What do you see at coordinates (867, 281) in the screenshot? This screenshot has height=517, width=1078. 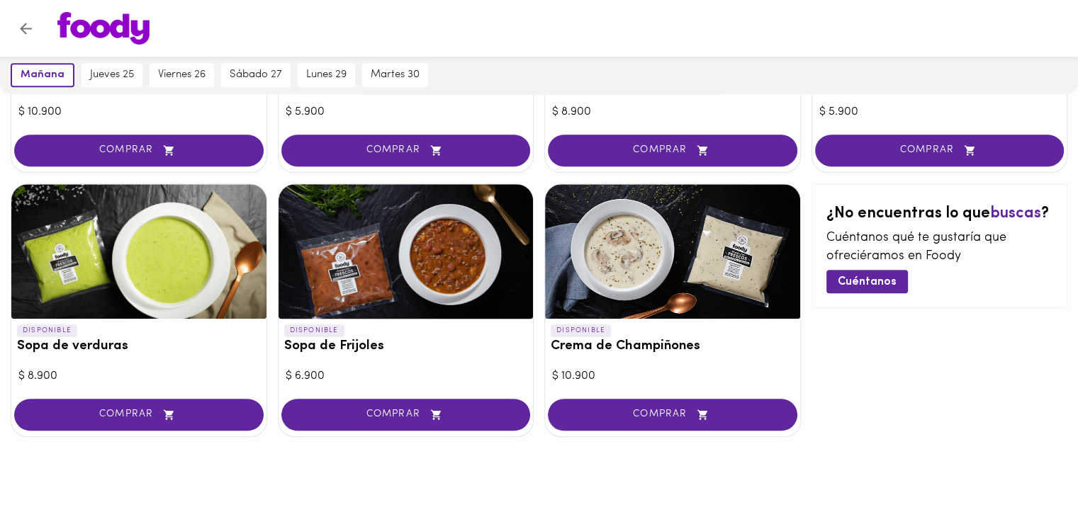 I see `button: Cuéntanos` at bounding box center [867, 281].